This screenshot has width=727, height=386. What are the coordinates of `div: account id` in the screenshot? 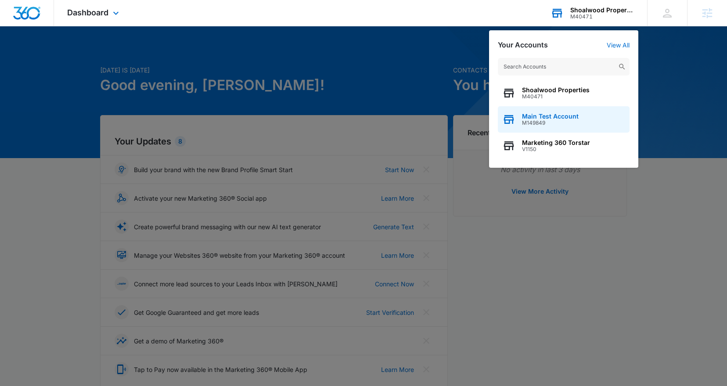 It's located at (603, 17).